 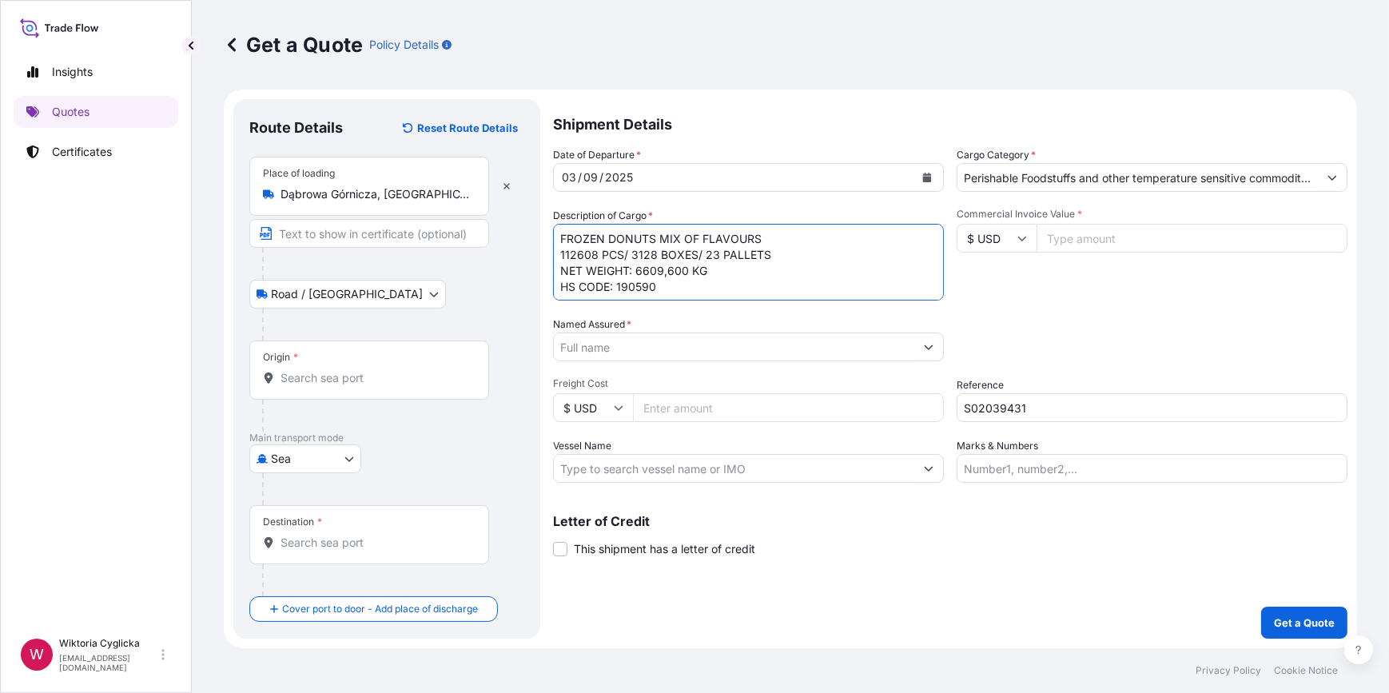 I want to click on span: Sea, so click(x=280, y=459).